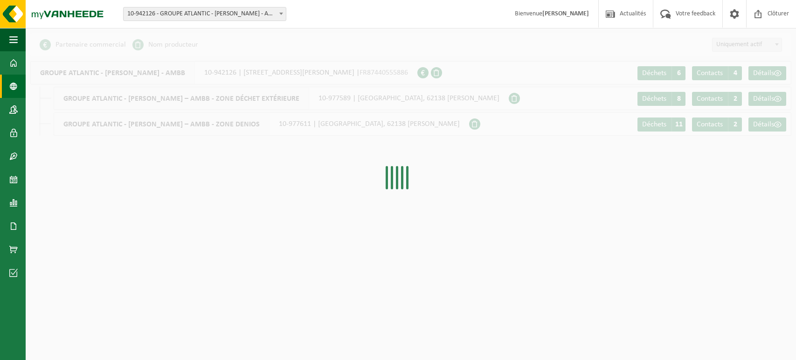  I want to click on a: Déchets 6, so click(661, 73).